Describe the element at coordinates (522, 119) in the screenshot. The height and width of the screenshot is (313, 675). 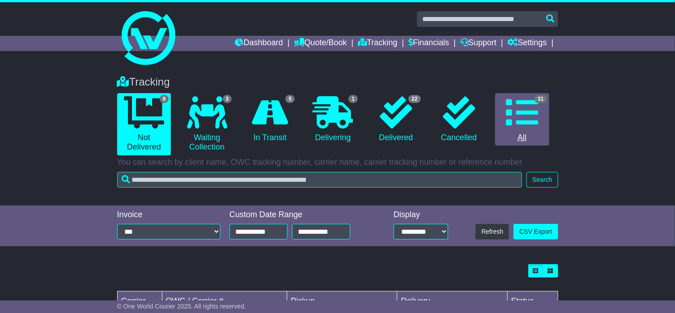
I see `a: 31 All` at that location.